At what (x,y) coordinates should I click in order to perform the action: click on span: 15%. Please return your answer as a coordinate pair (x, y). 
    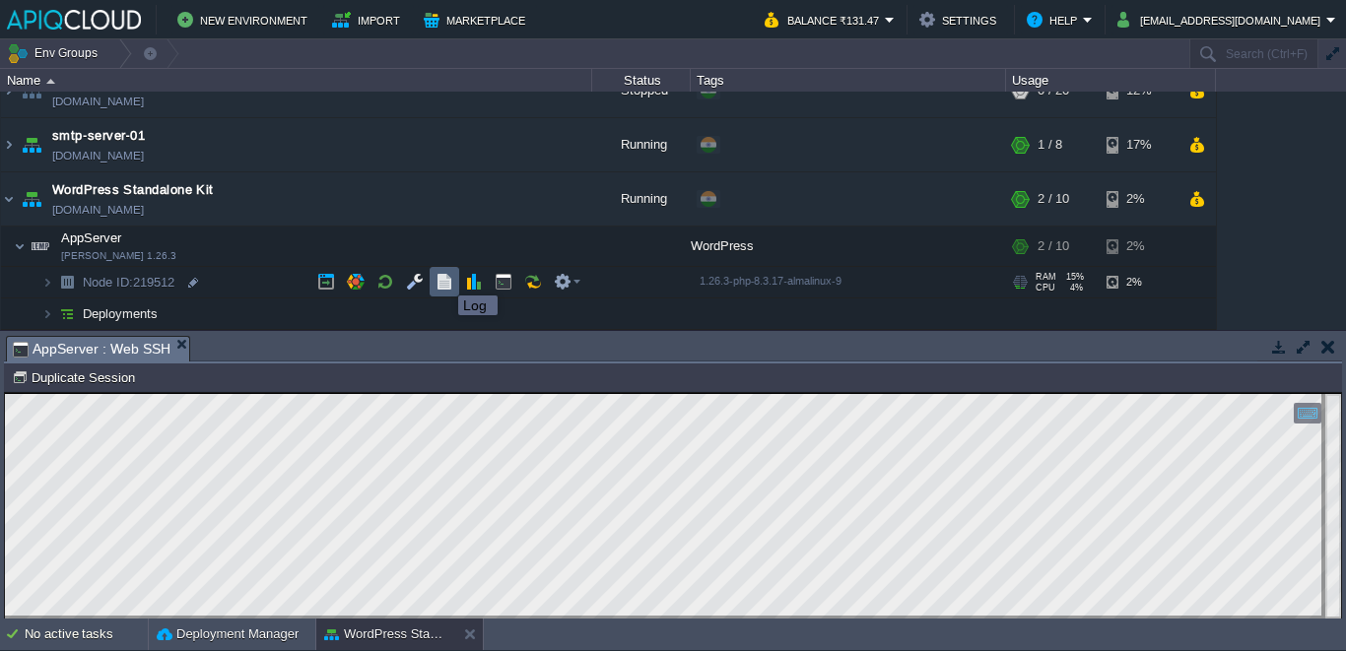
    Looking at the image, I should click on (1074, 277).